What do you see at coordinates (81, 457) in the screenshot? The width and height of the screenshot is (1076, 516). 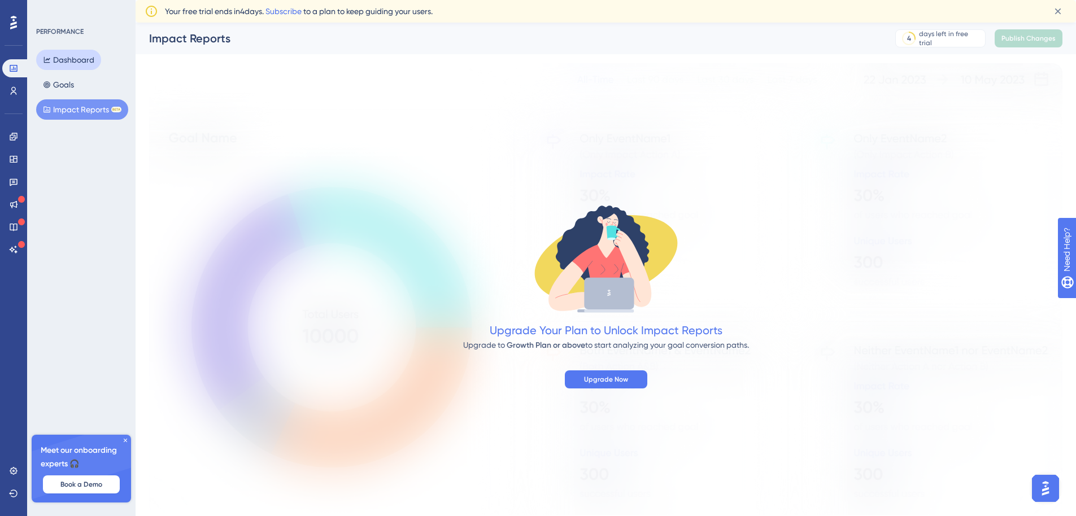 I see `span: Meet our onboarding experts 🎧` at bounding box center [81, 457].